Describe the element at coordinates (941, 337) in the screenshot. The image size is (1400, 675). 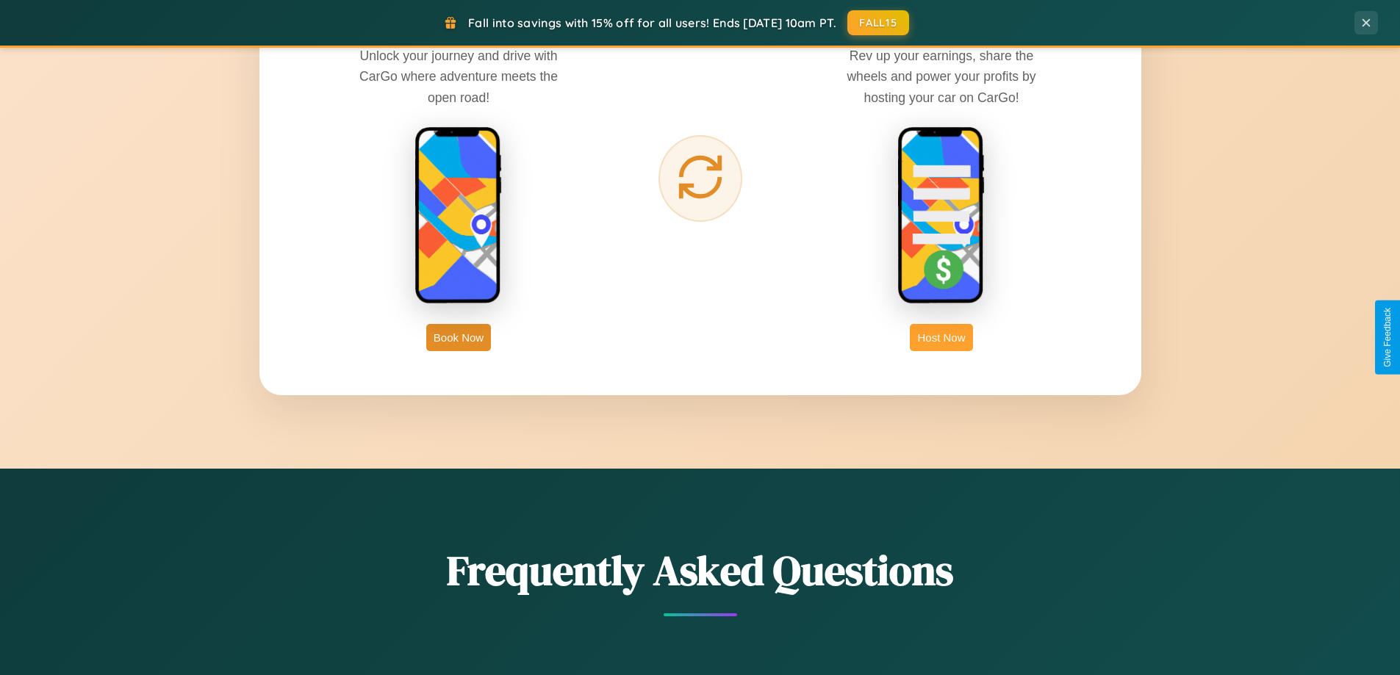
I see `button: Host Now` at that location.